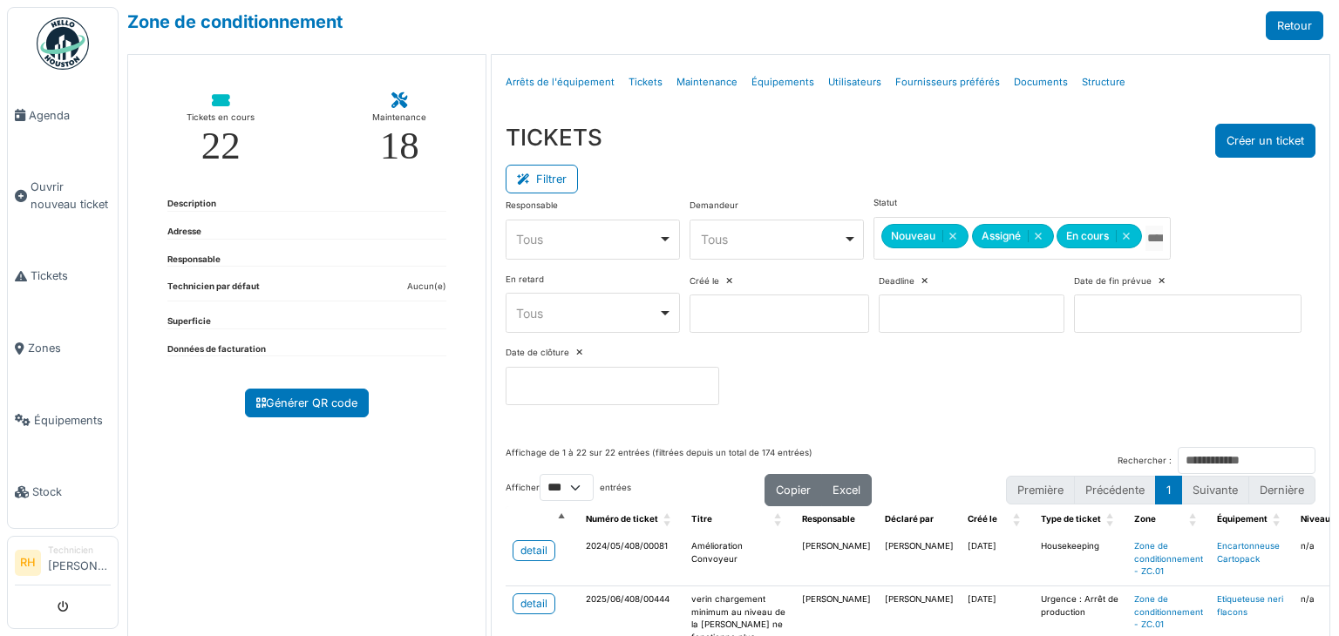 The image size is (1339, 636). Describe the element at coordinates (1103, 82) in the screenshot. I see `a: Structure` at that location.